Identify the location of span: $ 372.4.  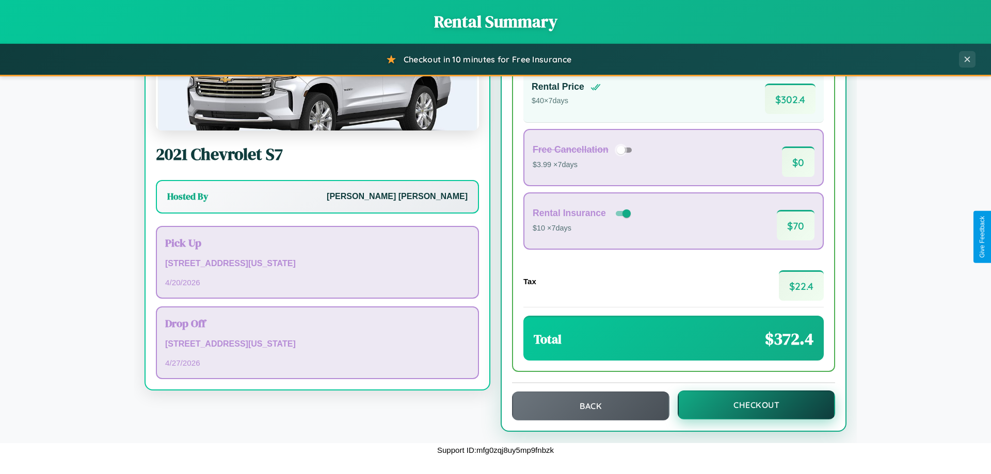
(789, 339).